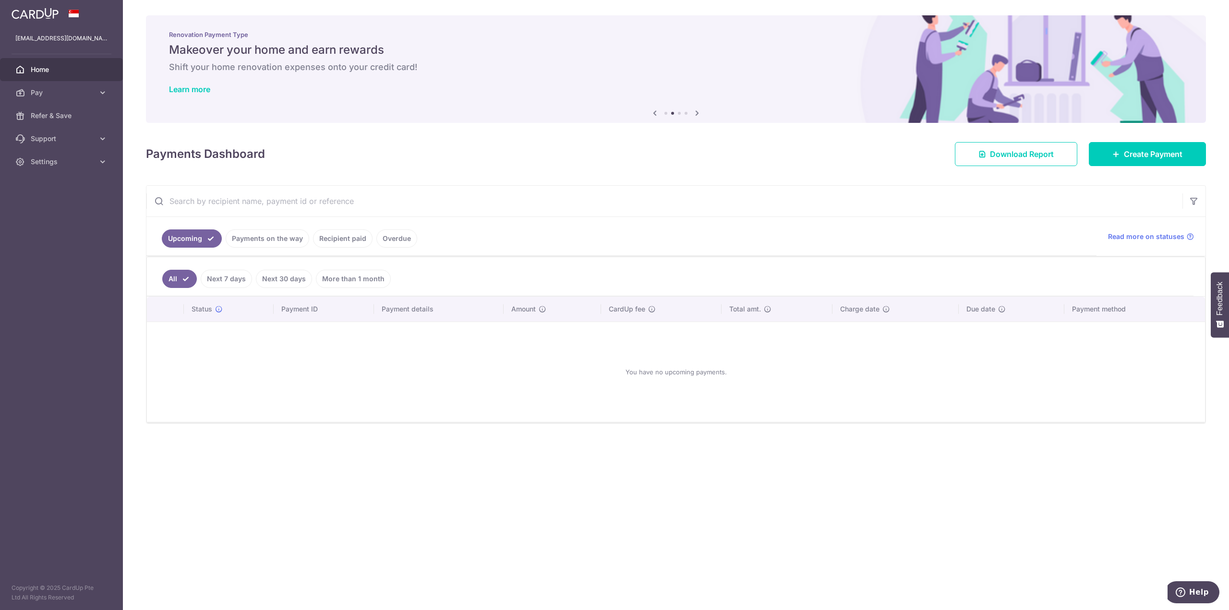  What do you see at coordinates (343, 239) in the screenshot?
I see `a: Recipient paid` at bounding box center [343, 239].